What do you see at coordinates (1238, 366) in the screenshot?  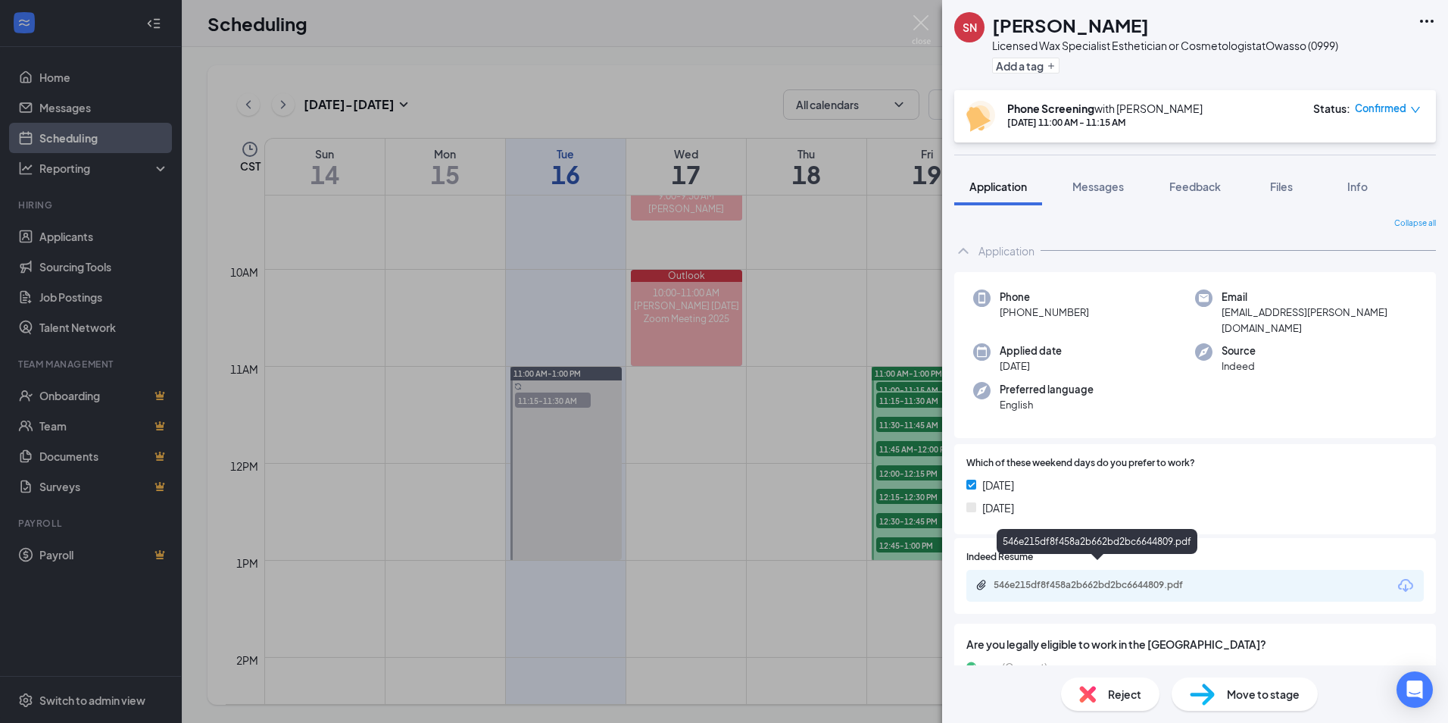 I see `span: Indeed` at bounding box center [1238, 366].